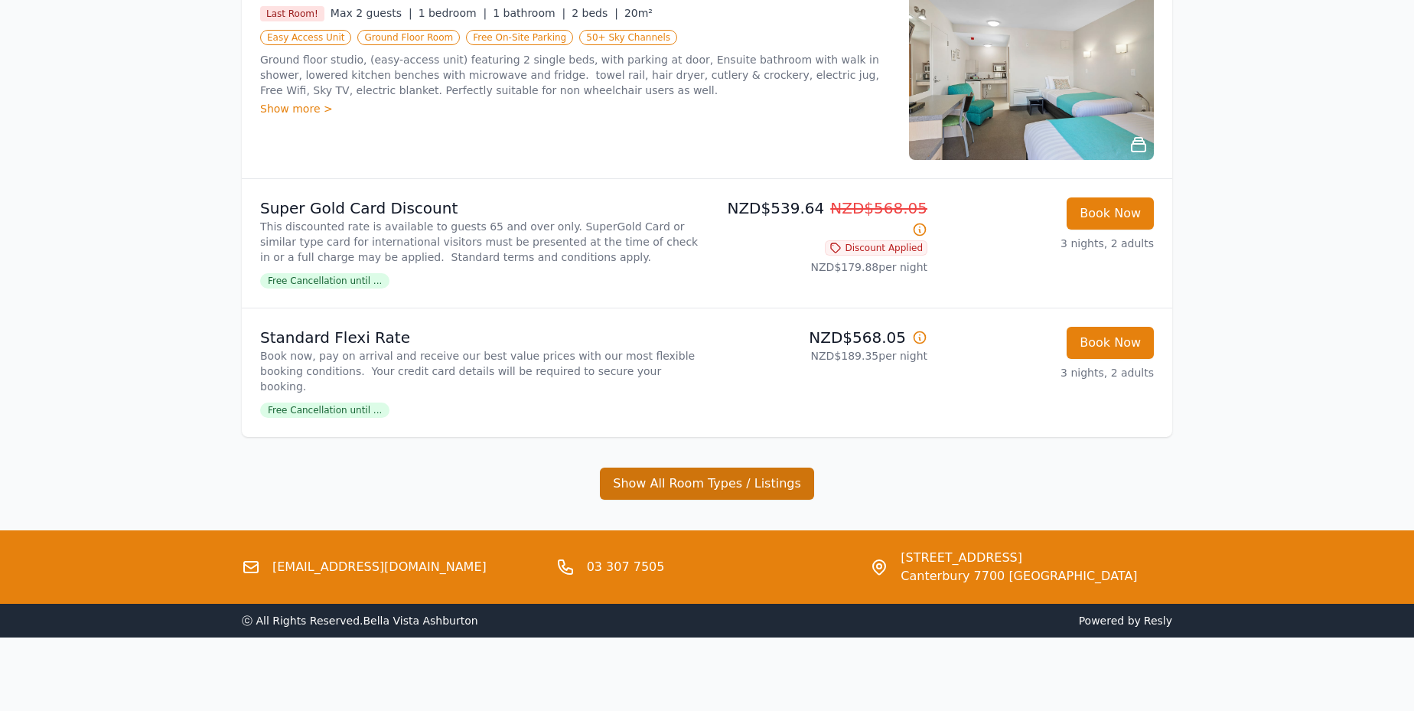 The width and height of the screenshot is (1414, 711). What do you see at coordinates (305, 37) in the screenshot?
I see `span: Easy Access Unit` at bounding box center [305, 37].